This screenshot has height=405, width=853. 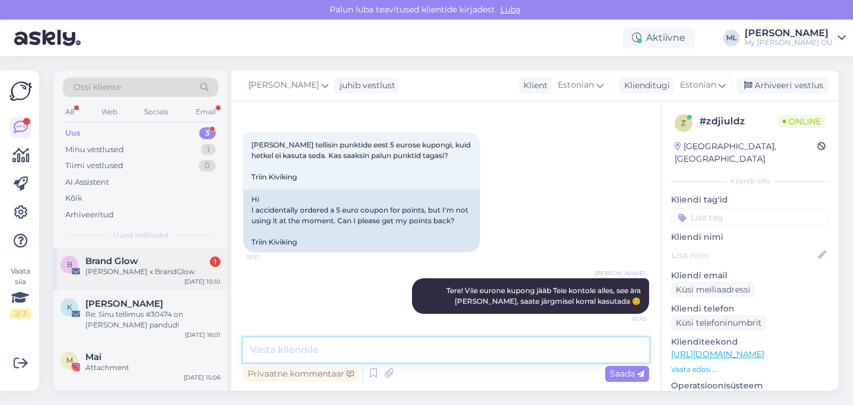 What do you see at coordinates (361, 221) in the screenshot?
I see `div: Hi I accidentally ordered a 5 euro coupon for points, but I'm not using it at the moment. Can I p...` at bounding box center [361, 221].